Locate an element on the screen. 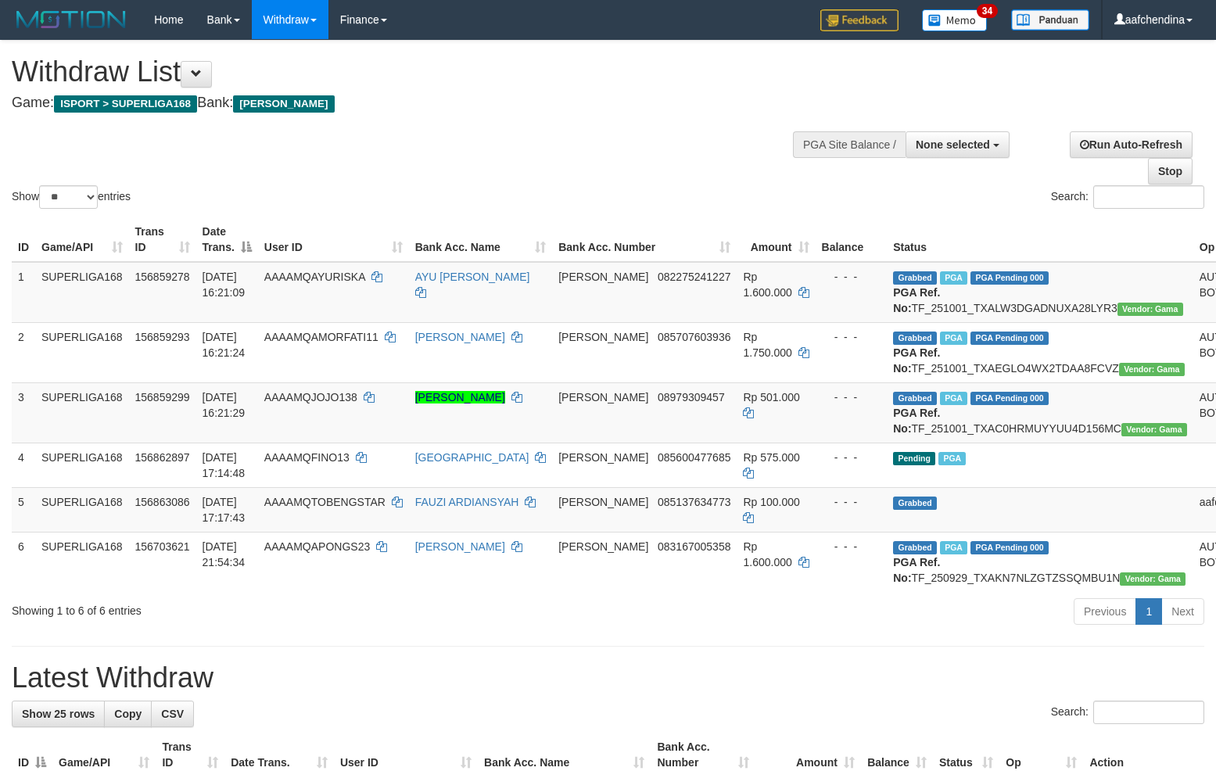 Image resolution: width=1216 pixels, height=771 pixels. a: 1 is located at coordinates (1148, 611).